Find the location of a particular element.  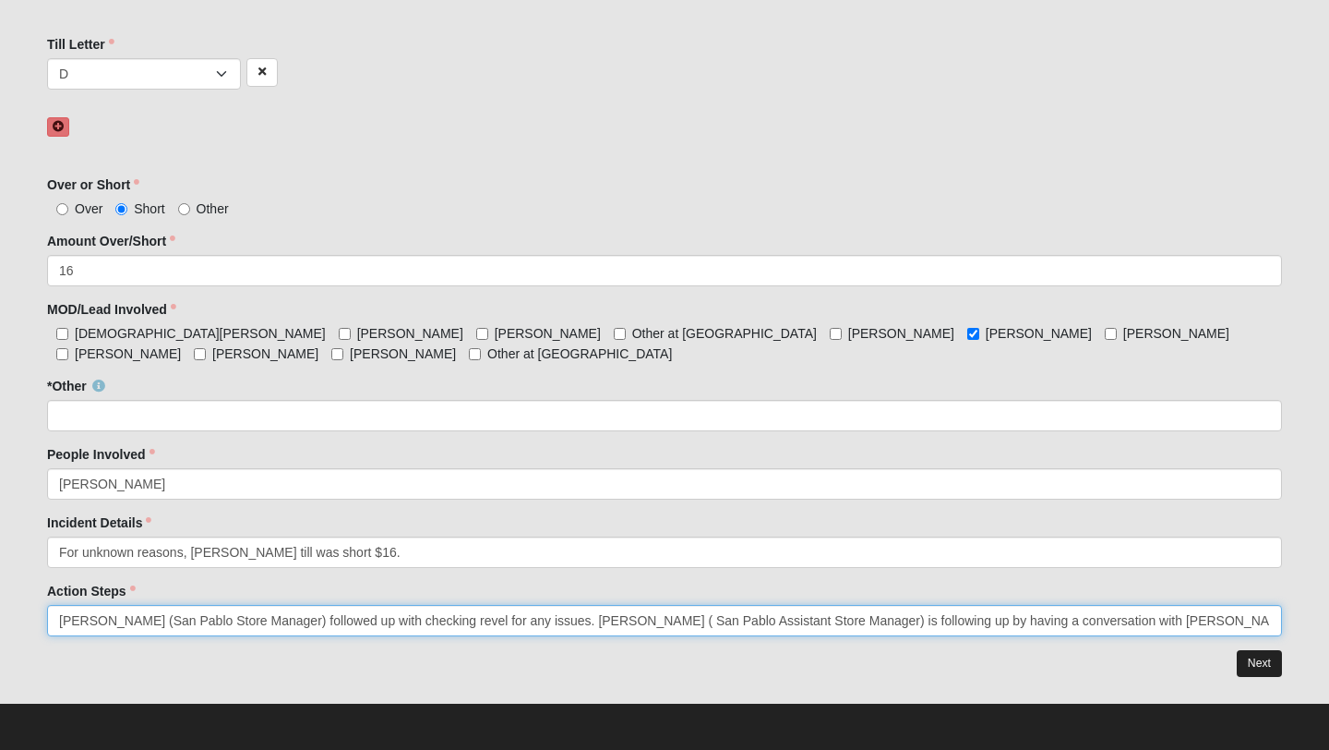

label: Till Letter is located at coordinates (80, 44).